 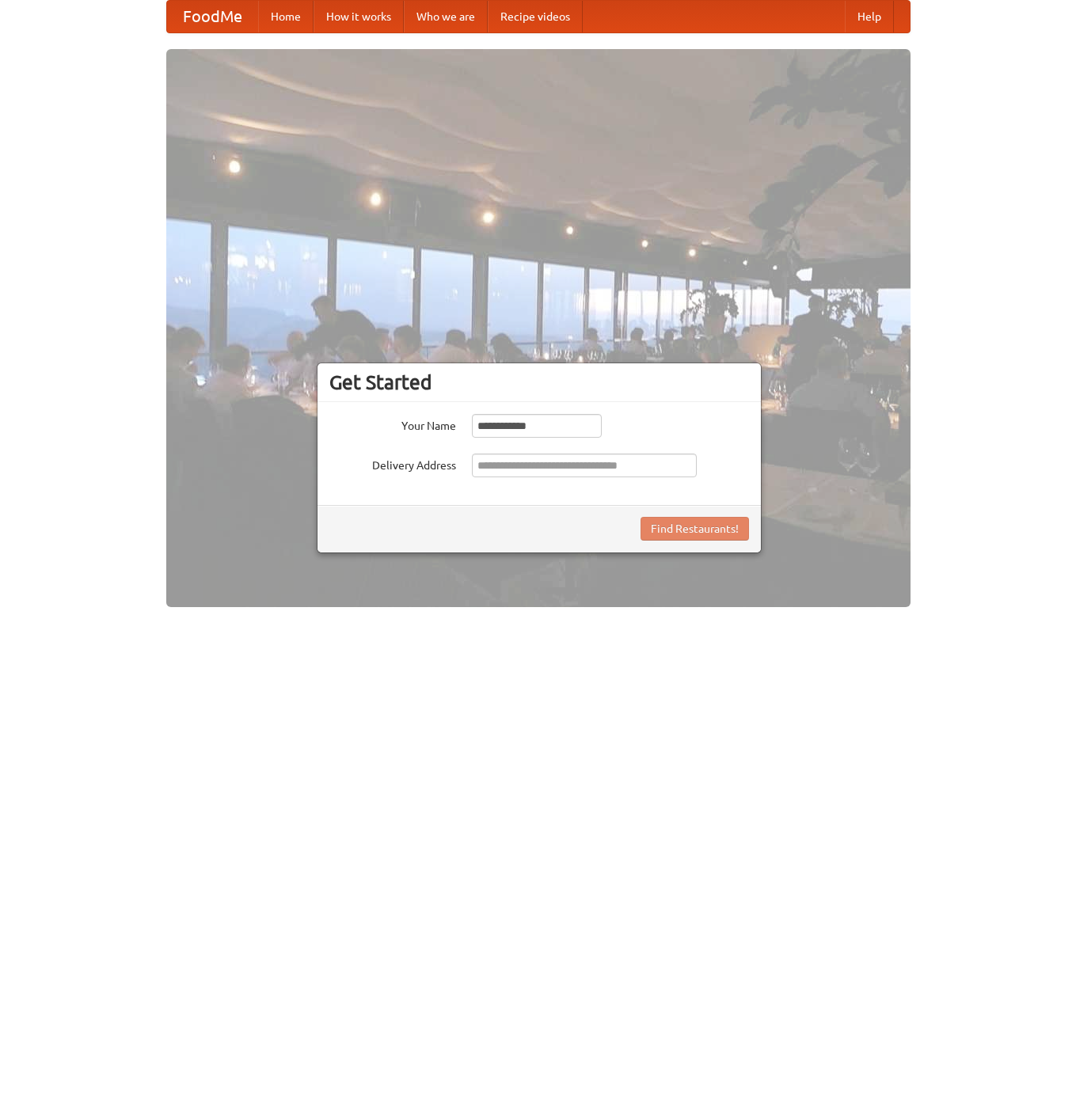 What do you see at coordinates (446, 16) in the screenshot?
I see `a: Who we are` at bounding box center [446, 16].